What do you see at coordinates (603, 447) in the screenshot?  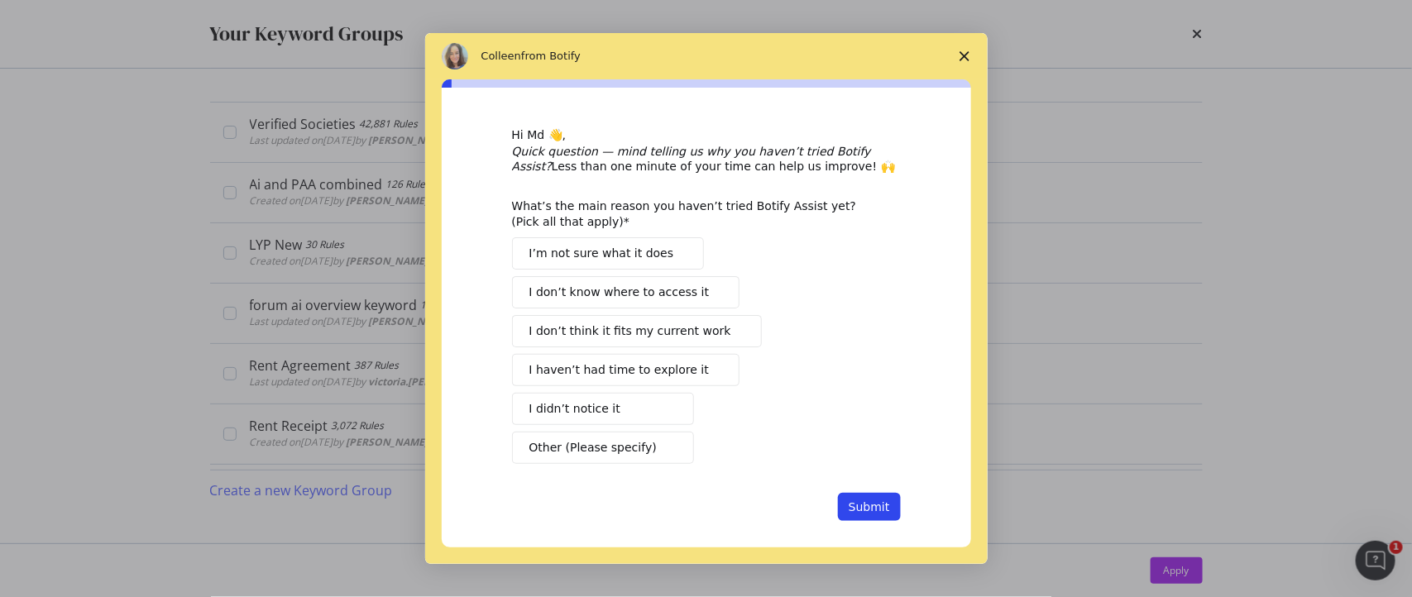 I see `button: Other (Please specify)` at bounding box center [603, 447].